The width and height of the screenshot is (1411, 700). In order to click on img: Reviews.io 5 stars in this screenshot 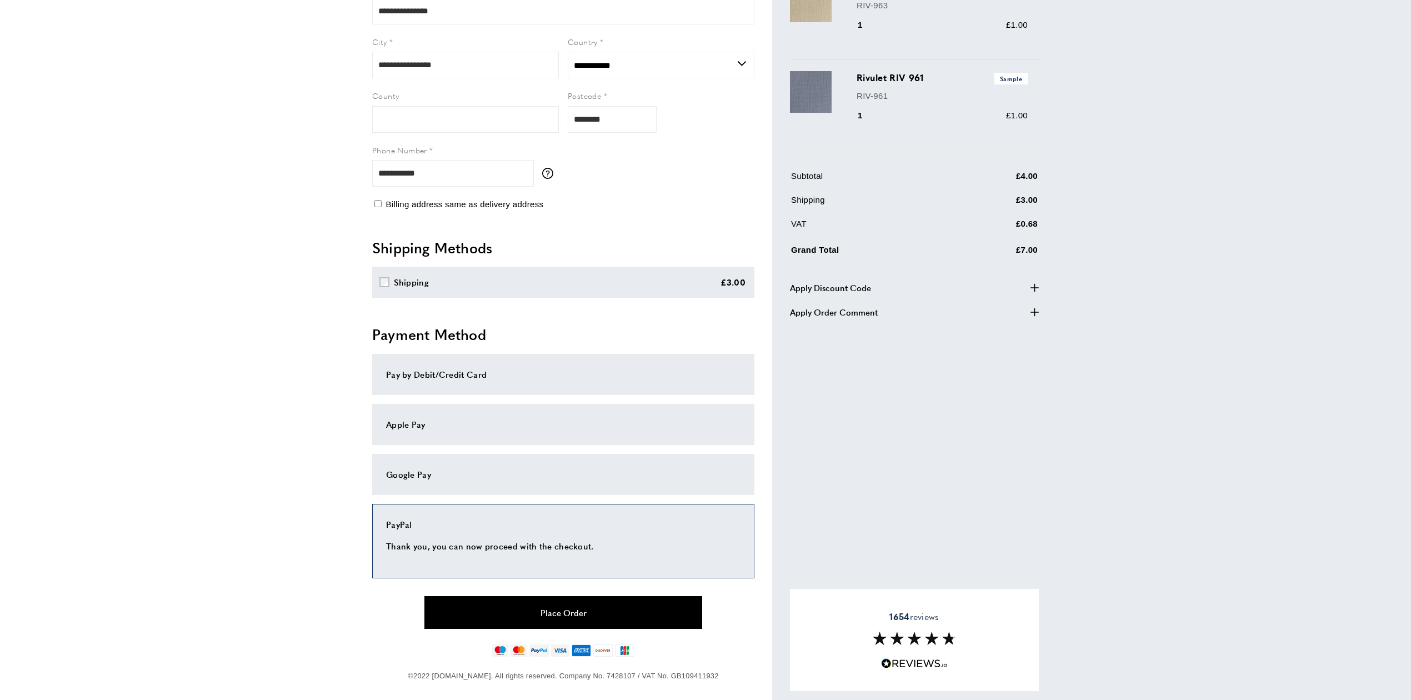, I will do `click(914, 663)`.